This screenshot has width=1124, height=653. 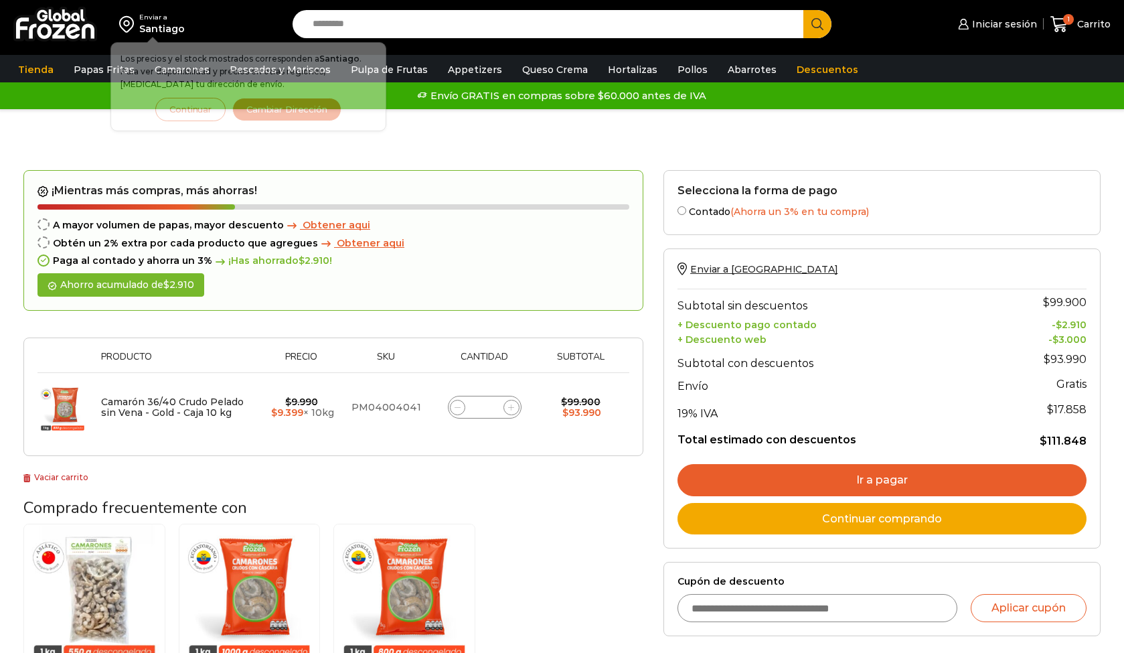 I want to click on a: Vaciar carrito, so click(x=56, y=477).